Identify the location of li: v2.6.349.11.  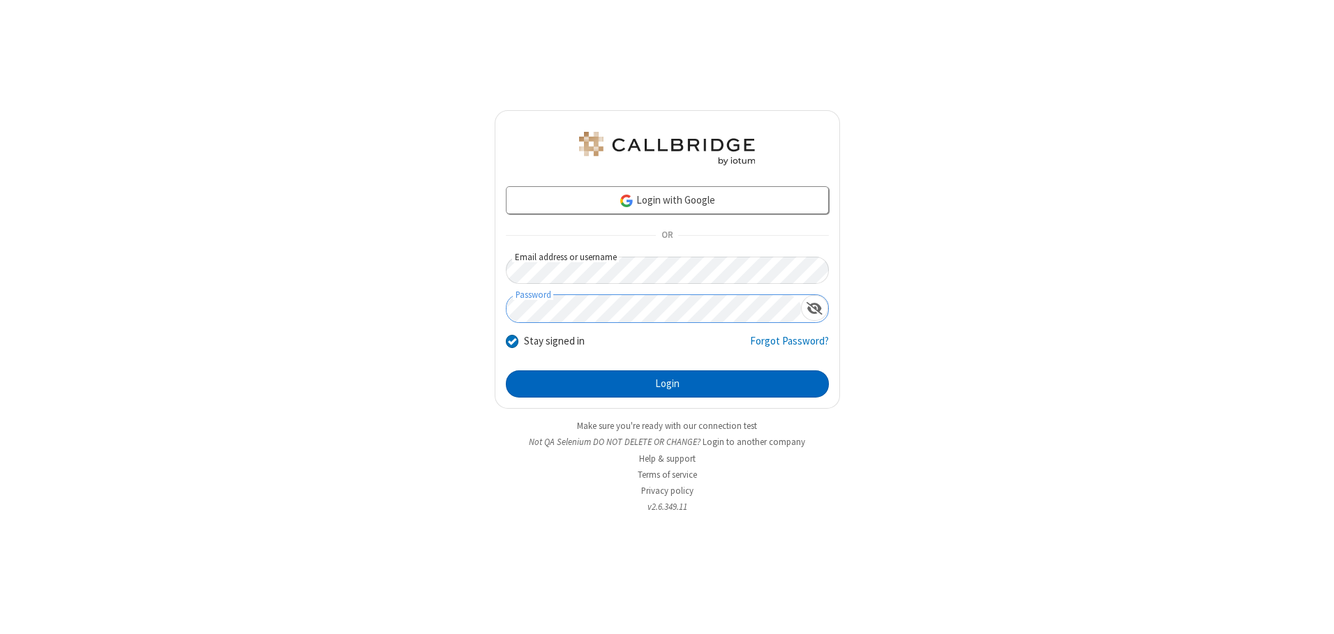
(667, 507).